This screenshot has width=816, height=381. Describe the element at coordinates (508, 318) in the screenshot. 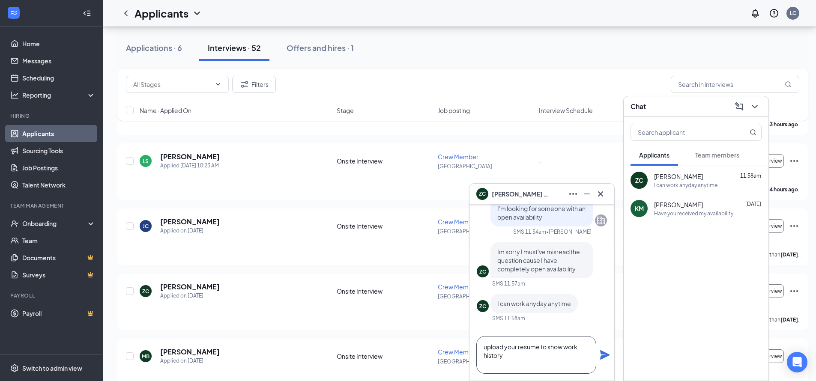

I see `div: SMS 11:58am` at that location.